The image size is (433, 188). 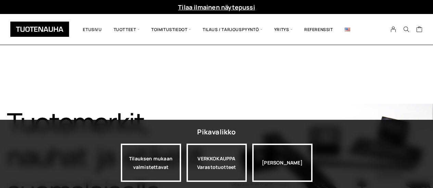 I want to click on img: English, so click(x=347, y=29).